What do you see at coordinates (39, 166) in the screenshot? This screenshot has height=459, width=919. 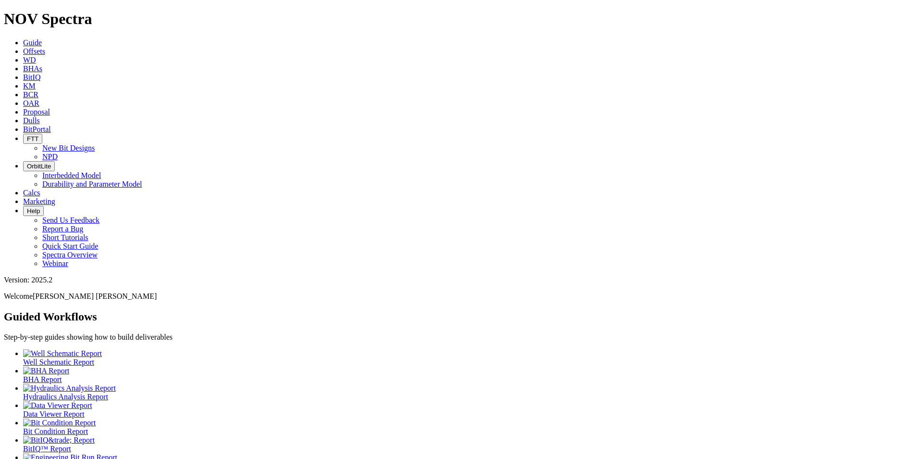 I see `span: OrbitLite` at bounding box center [39, 166].